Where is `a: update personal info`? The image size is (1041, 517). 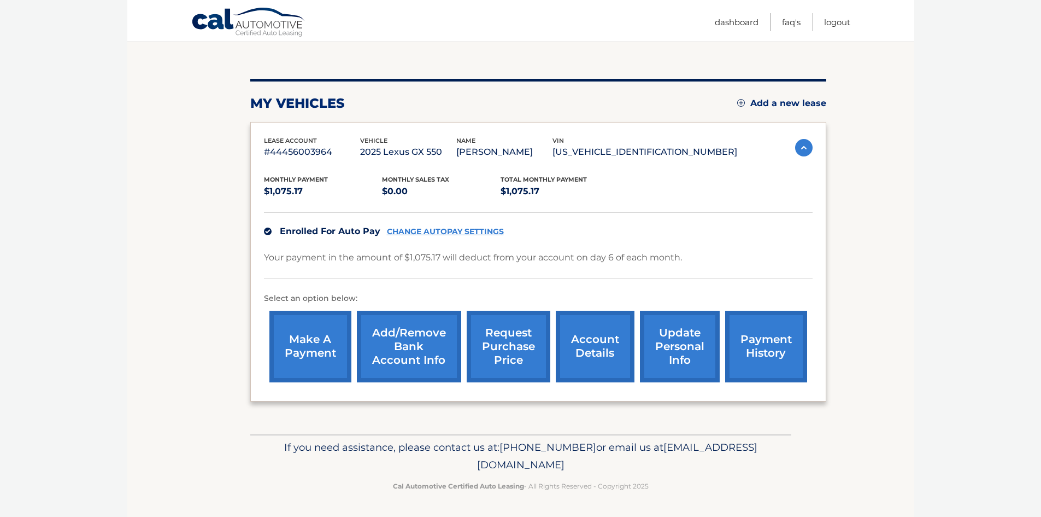
a: update personal info is located at coordinates (680, 346).